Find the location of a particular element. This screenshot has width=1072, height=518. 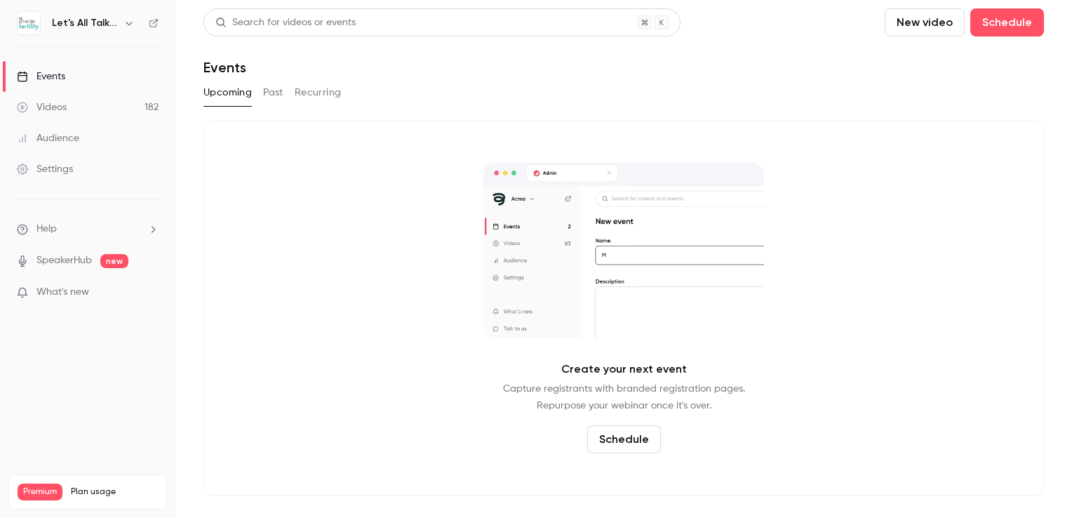

button: Past is located at coordinates (273, 93).